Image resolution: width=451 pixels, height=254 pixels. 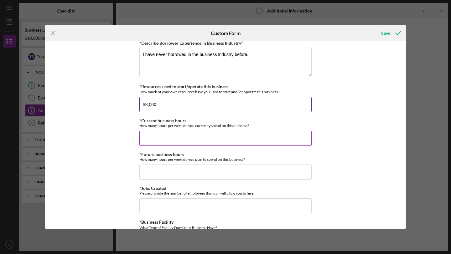 I want to click on label: *Current business hours, so click(x=163, y=121).